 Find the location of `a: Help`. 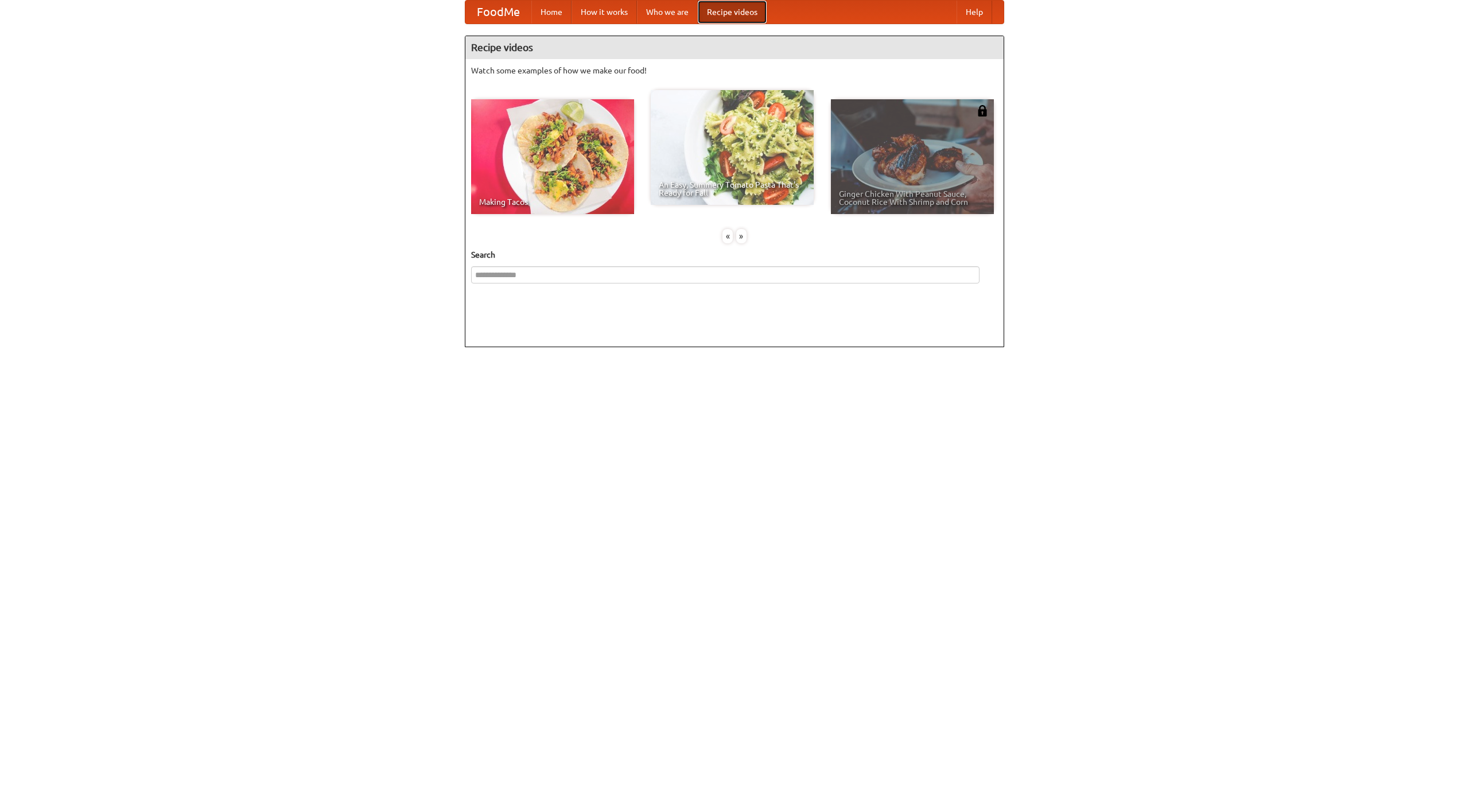

a: Help is located at coordinates (975, 12).